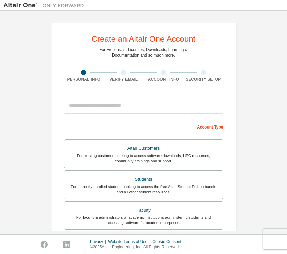  What do you see at coordinates (44, 244) in the screenshot?
I see `img: facebook.svg` at bounding box center [44, 244].